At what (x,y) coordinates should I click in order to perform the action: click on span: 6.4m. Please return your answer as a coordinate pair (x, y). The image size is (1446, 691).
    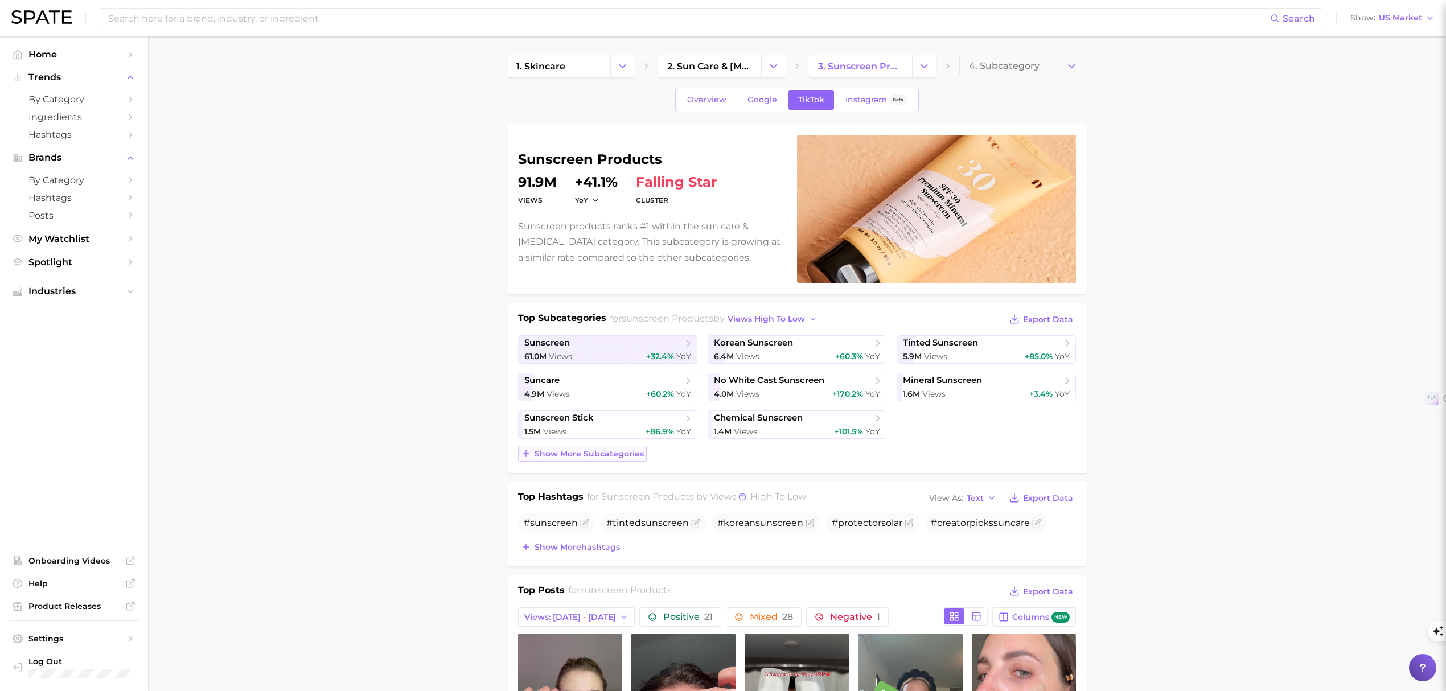
    Looking at the image, I should click on (724, 356).